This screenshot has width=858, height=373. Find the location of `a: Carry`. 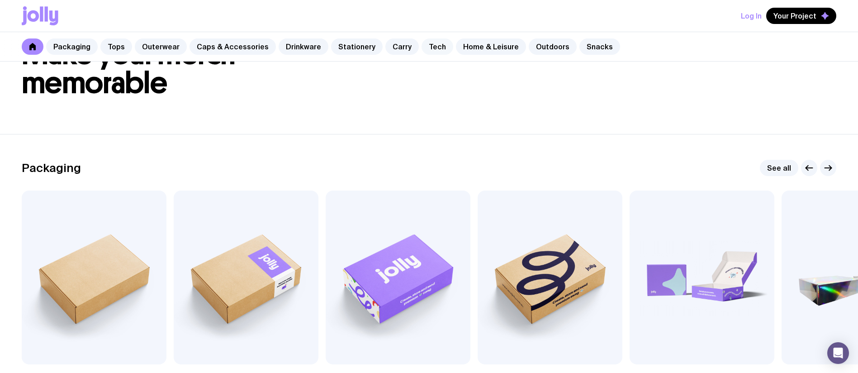

a: Carry is located at coordinates (402, 47).